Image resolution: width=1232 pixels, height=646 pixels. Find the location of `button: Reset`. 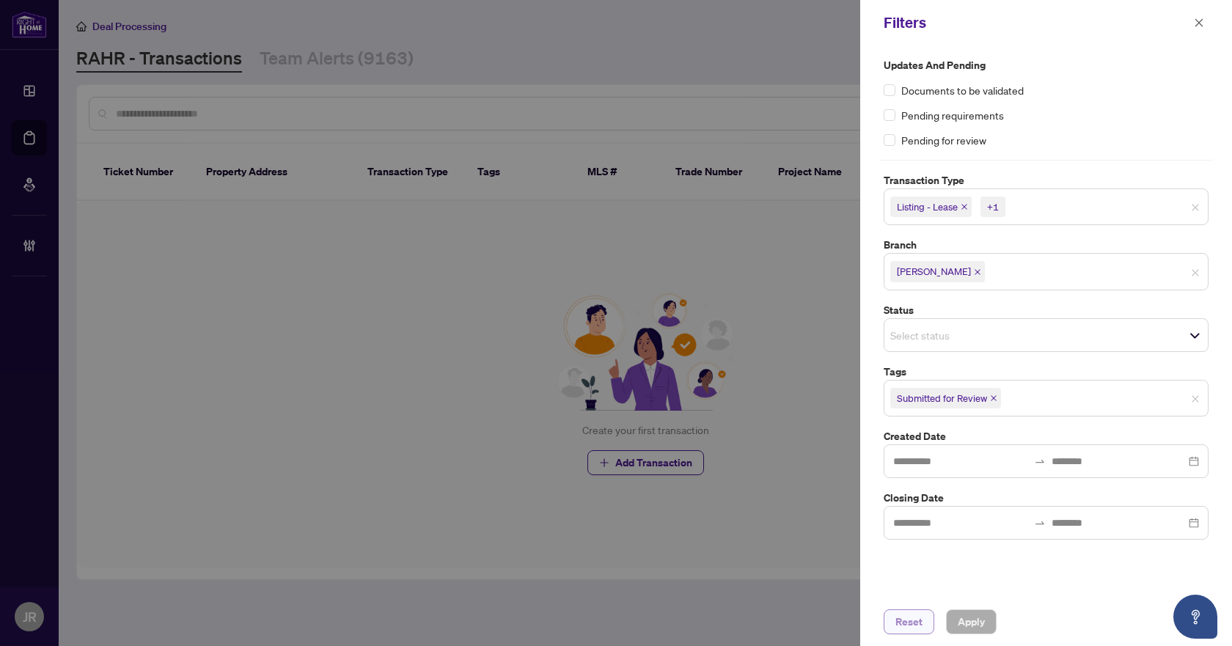

button: Reset is located at coordinates (909, 622).